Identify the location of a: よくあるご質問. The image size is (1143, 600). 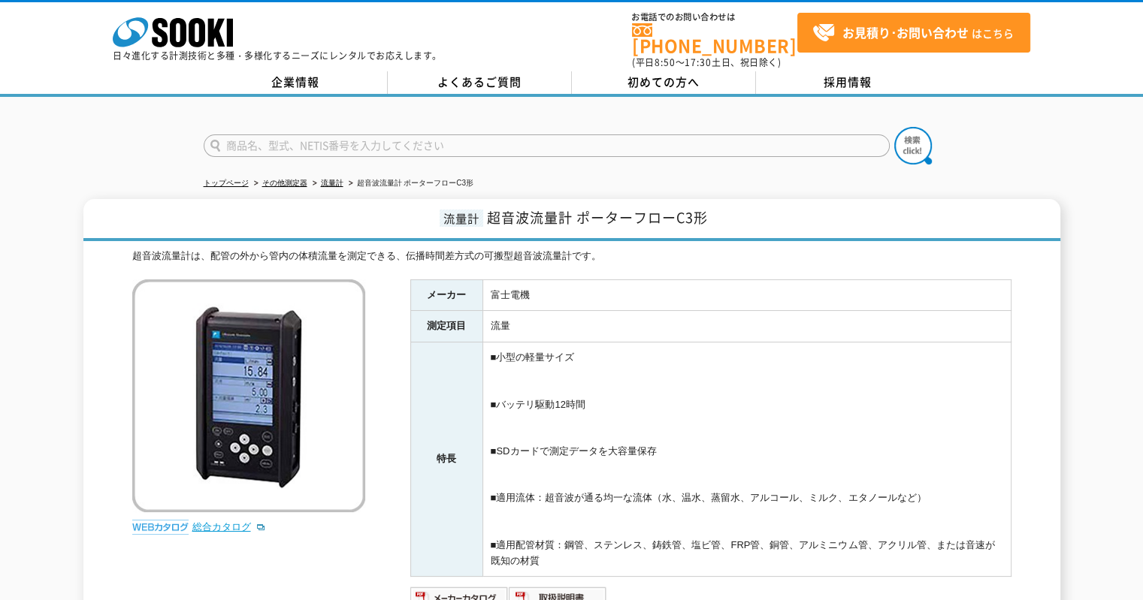
(479, 83).